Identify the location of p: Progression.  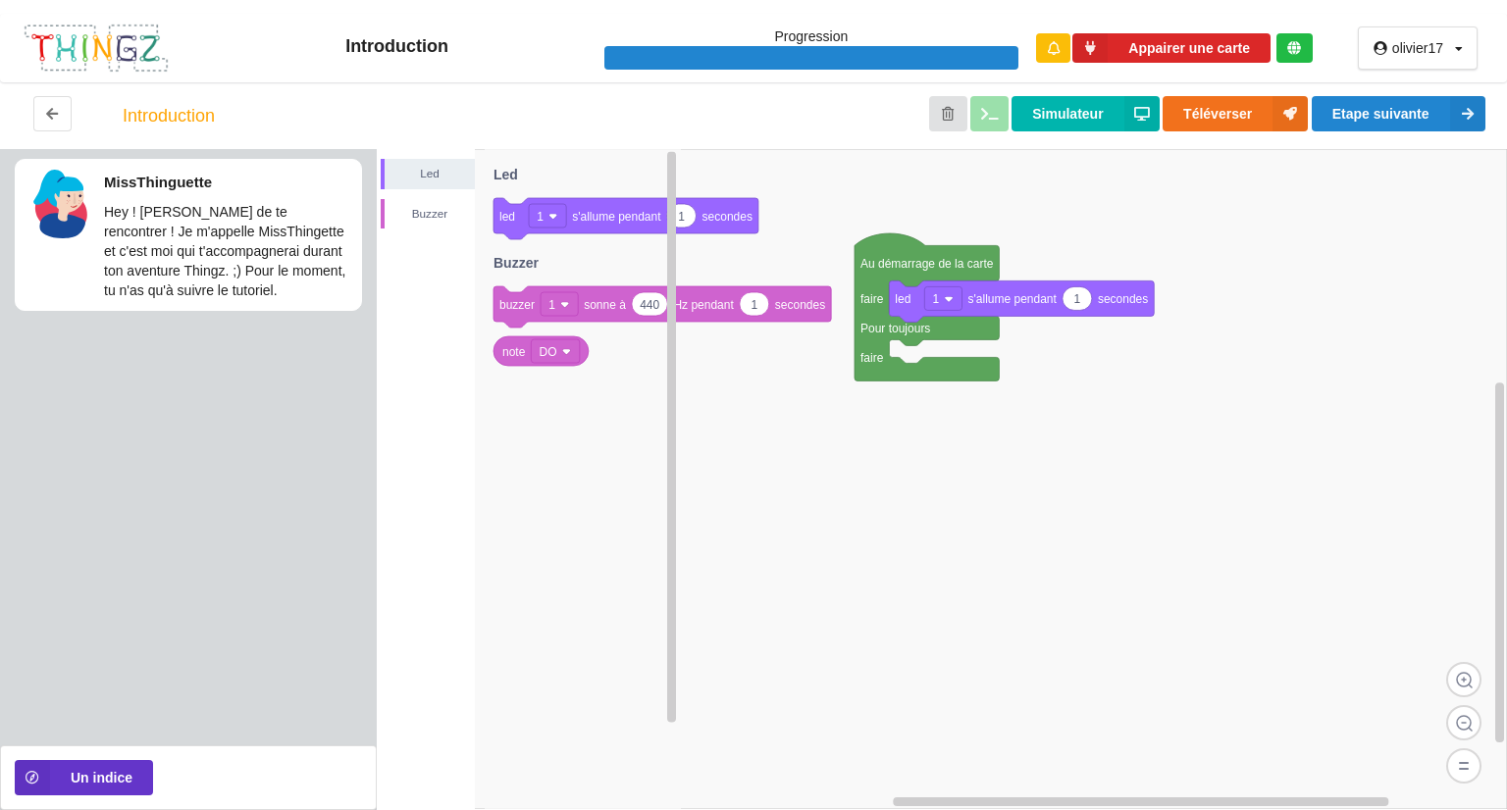
(811, 36).